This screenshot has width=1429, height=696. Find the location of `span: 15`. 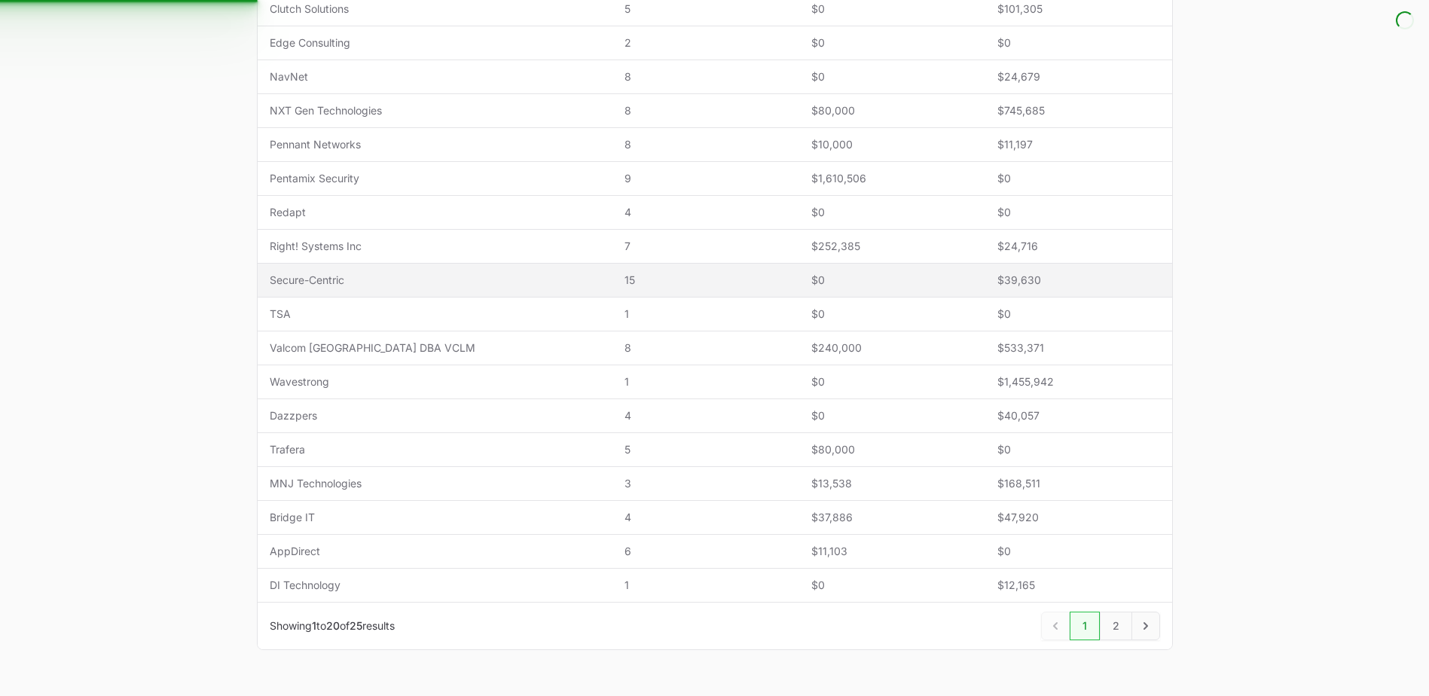

span: 15 is located at coordinates (705, 280).